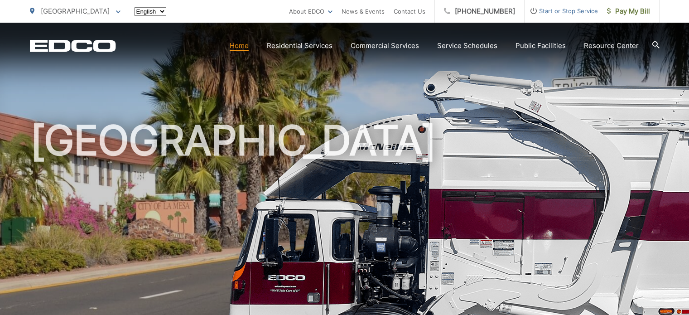  Describe the element at coordinates (629, 11) in the screenshot. I see `span: Pay My Bill` at that location.